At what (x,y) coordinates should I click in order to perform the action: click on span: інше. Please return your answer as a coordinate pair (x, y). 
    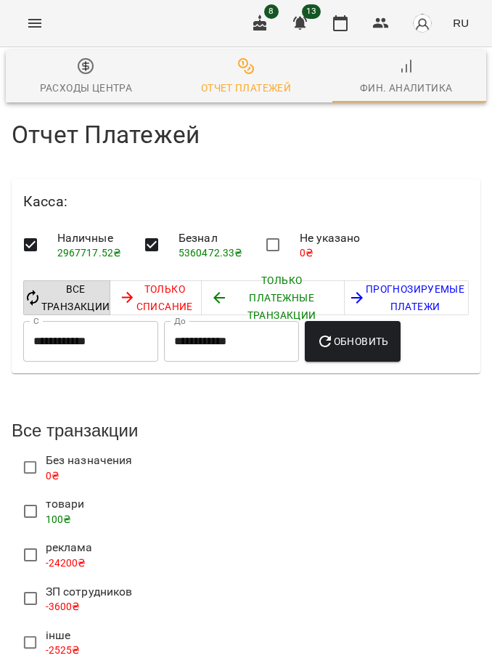
    Looking at the image, I should click on (63, 636).